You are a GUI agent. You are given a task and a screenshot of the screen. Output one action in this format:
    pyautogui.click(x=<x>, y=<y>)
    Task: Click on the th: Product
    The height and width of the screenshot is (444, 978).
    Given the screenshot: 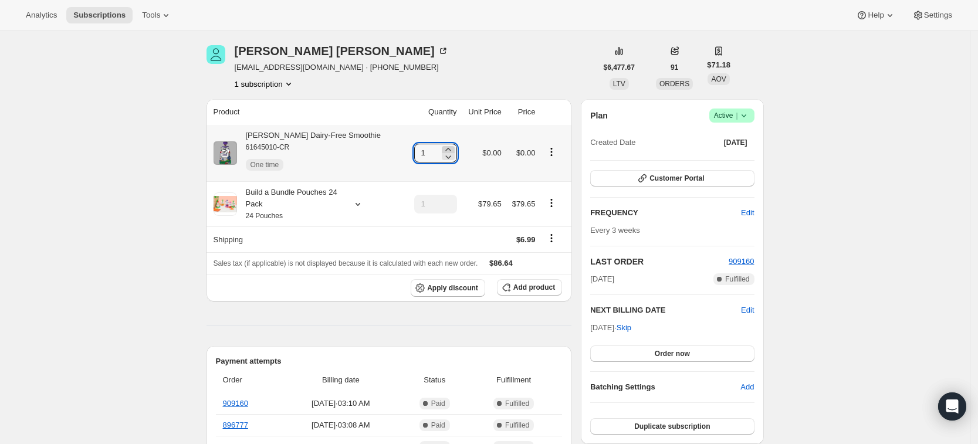 What is the action you would take?
    pyautogui.click(x=306, y=112)
    